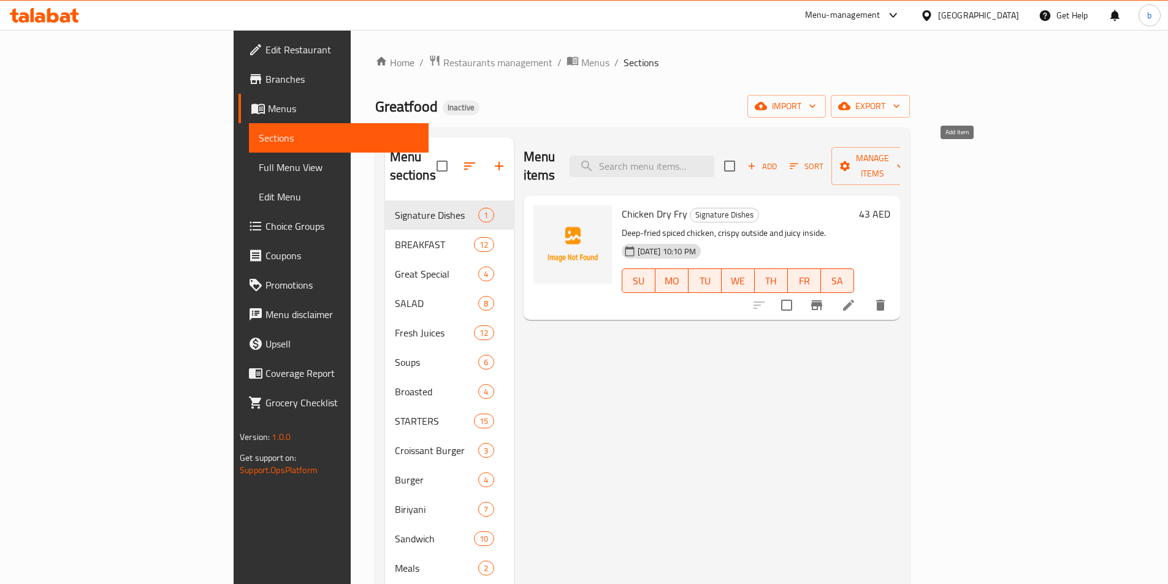 Image resolution: width=1168 pixels, height=584 pixels. I want to click on span: b, so click(1149, 15).